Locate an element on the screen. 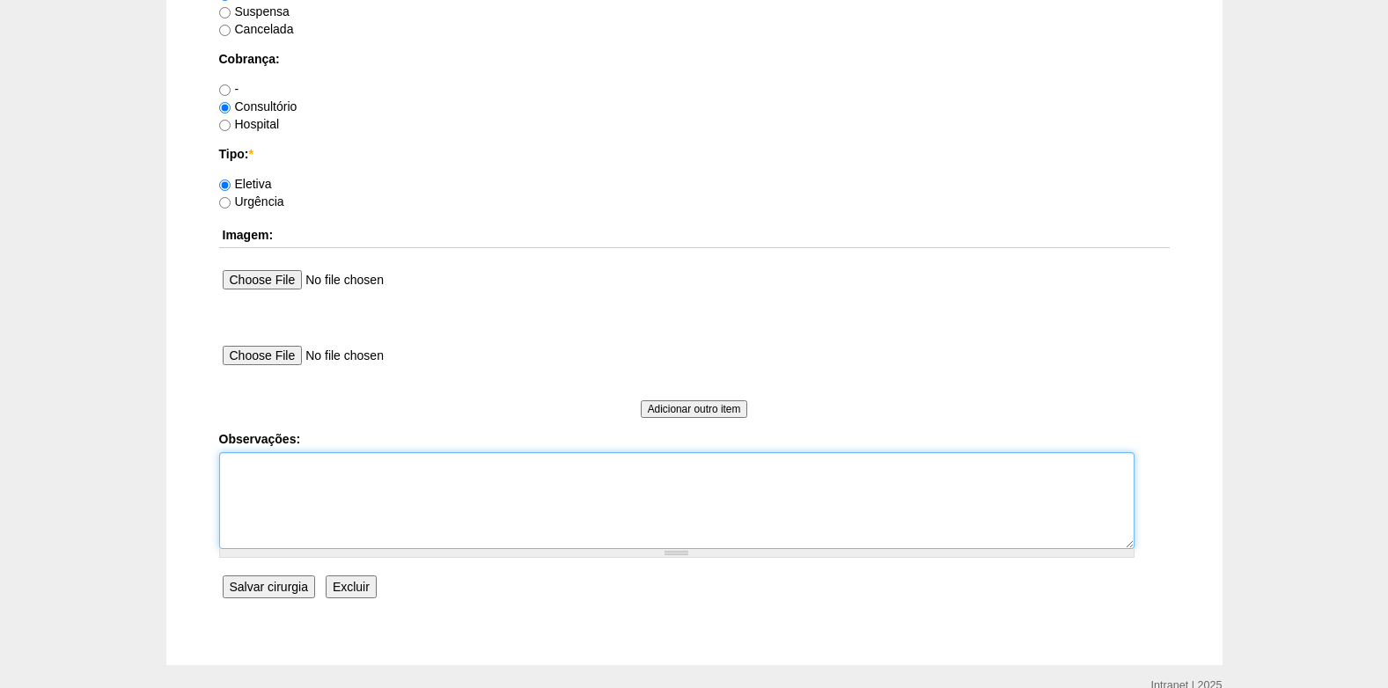 The width and height of the screenshot is (1388, 688). label: Observações: is located at coordinates (694, 439).